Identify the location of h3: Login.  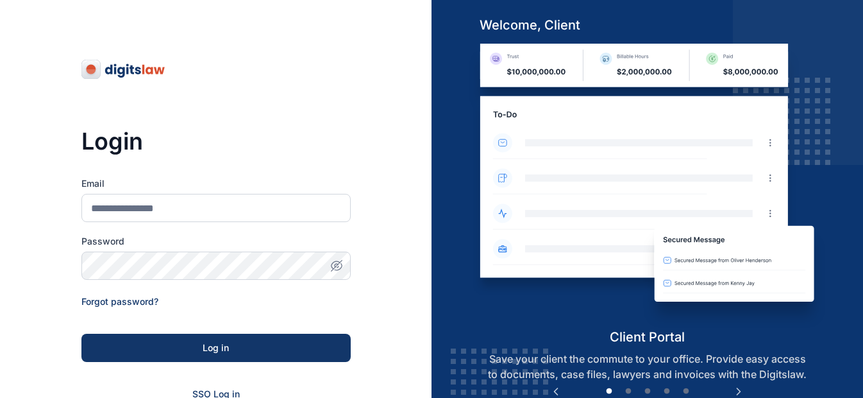
(216, 141).